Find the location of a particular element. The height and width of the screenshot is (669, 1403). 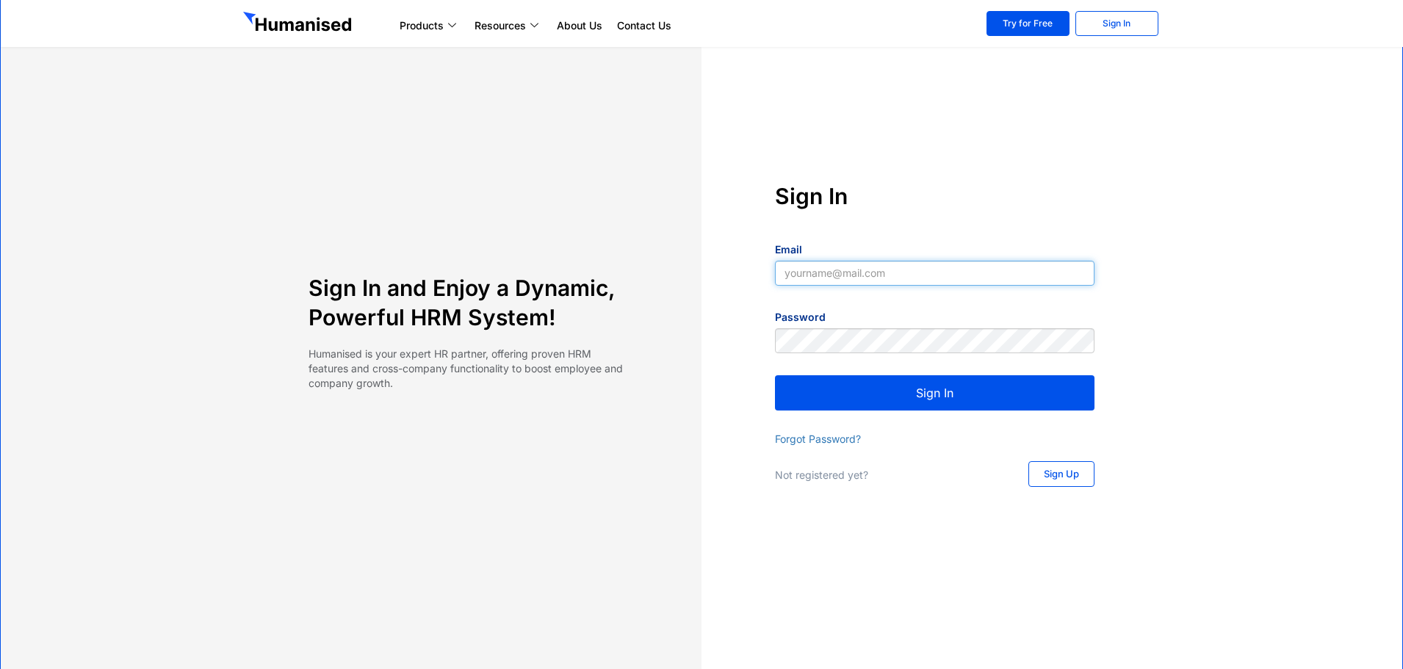

button: Sign In is located at coordinates (935, 393).